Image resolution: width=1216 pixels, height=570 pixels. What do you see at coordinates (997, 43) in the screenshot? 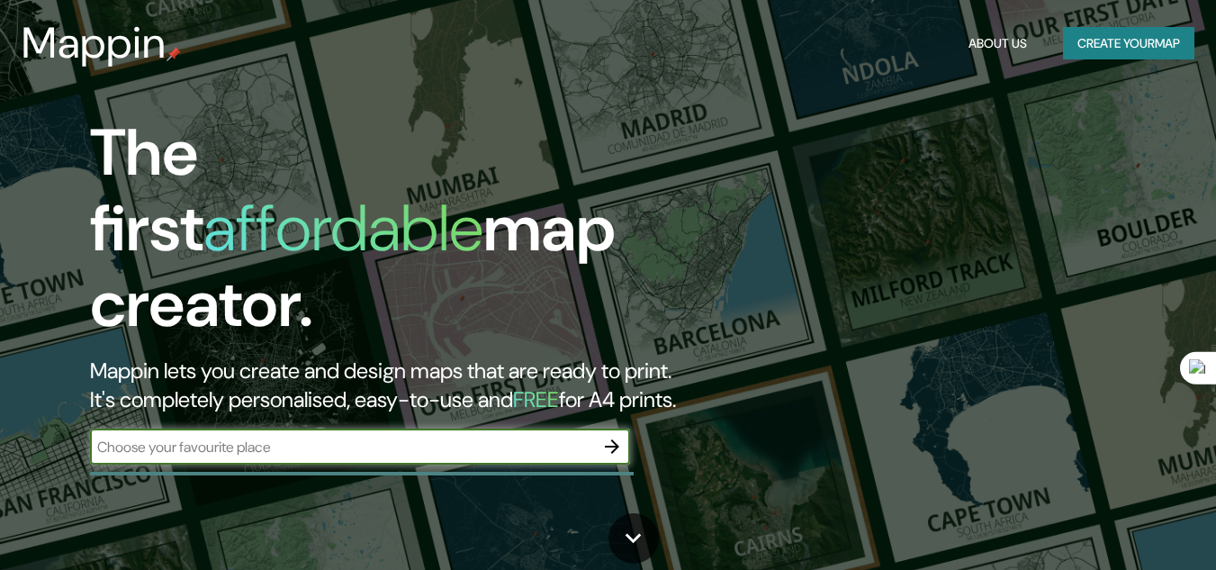
I see `button: About Us` at bounding box center [997, 43].